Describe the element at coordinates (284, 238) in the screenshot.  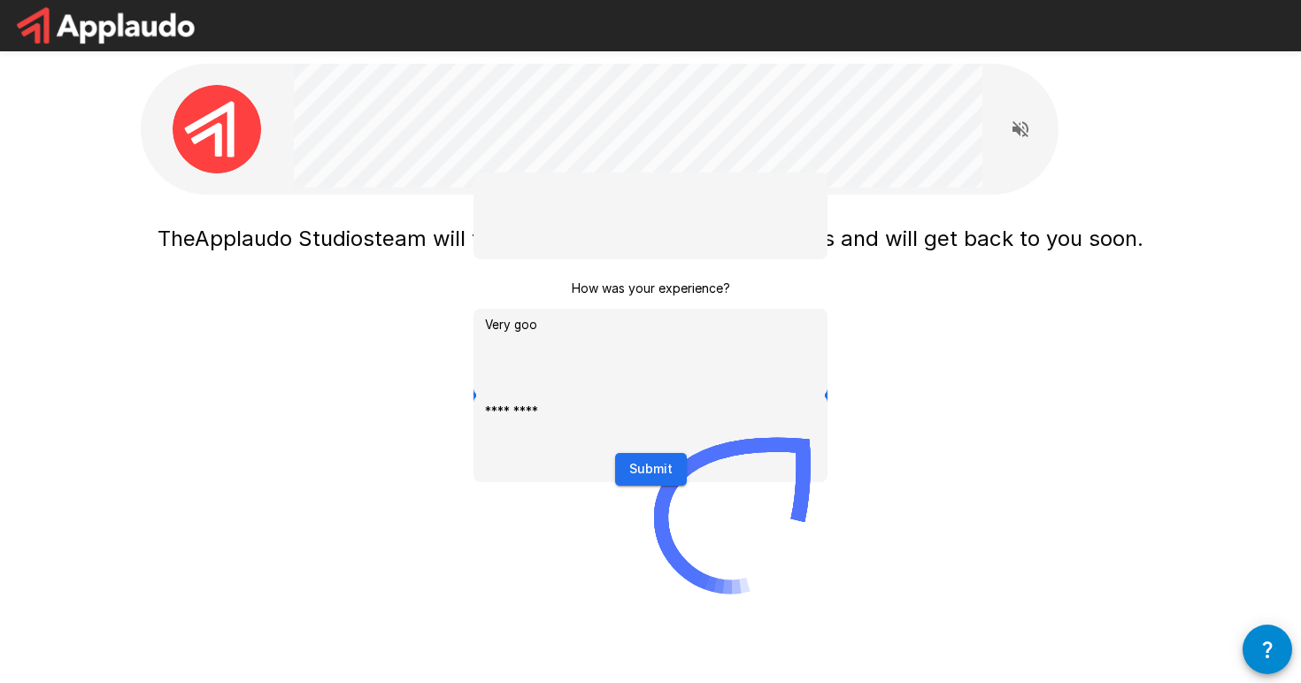
I see `span: Applaudo Studios` at that location.